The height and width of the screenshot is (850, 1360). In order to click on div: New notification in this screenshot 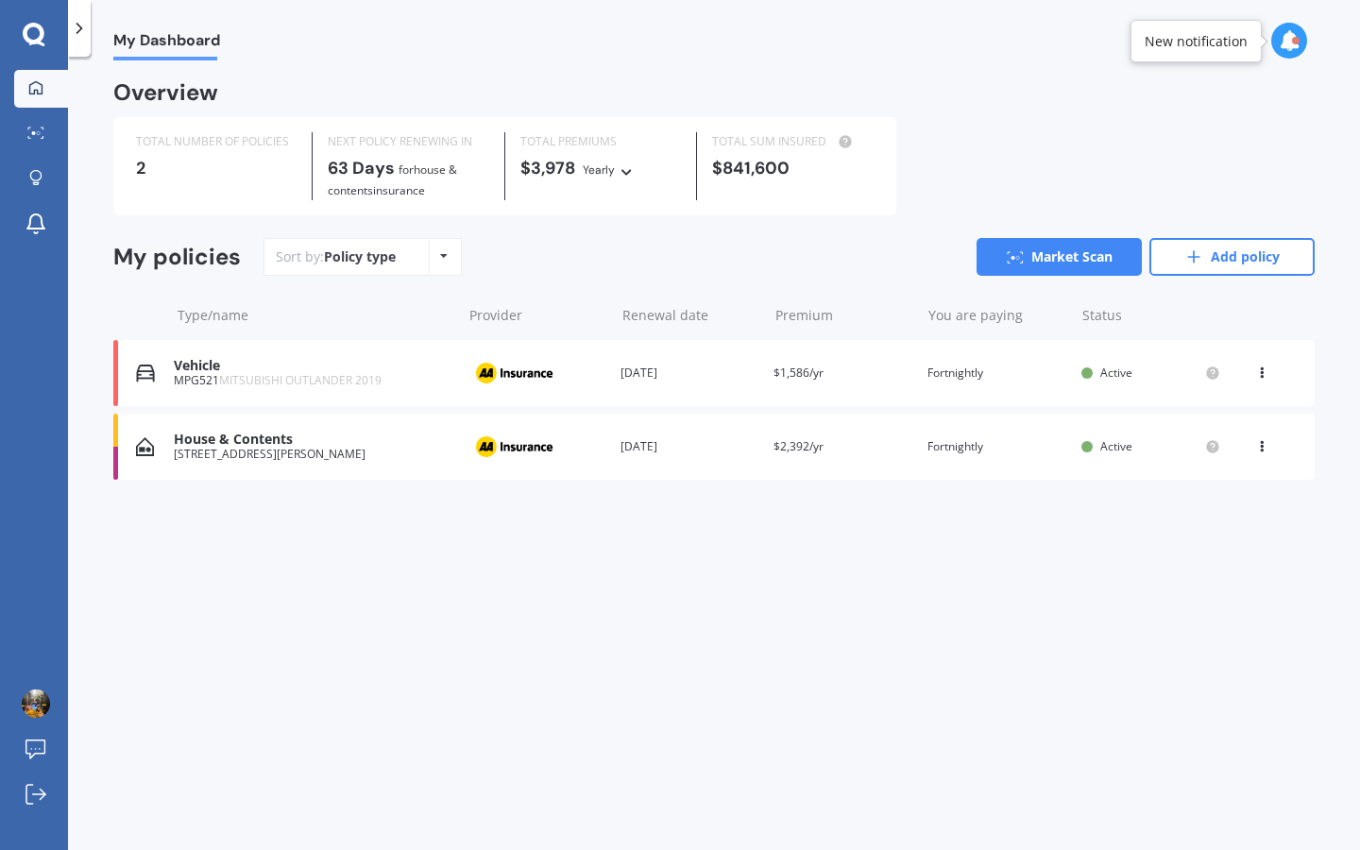, I will do `click(1195, 42)`.